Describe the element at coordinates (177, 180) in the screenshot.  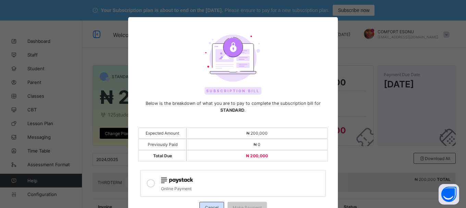
I see `img: paystack.0b99254114f7d5403c0525f3550acd03.svg` at that location.